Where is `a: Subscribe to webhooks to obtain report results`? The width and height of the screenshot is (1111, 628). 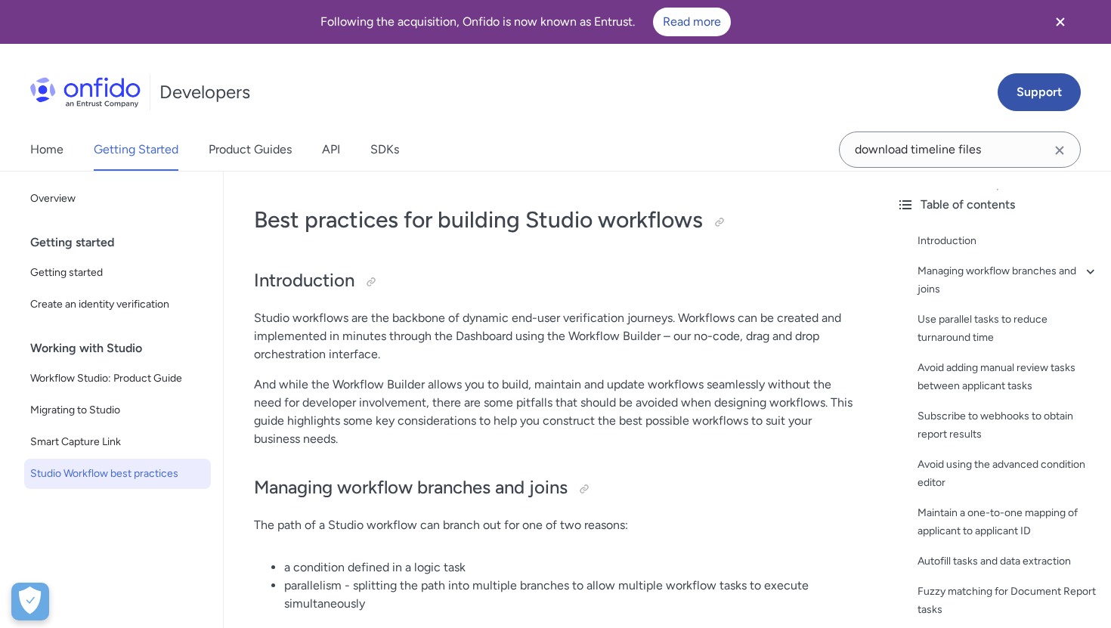
a: Subscribe to webhooks to obtain report results is located at coordinates (1008, 425).